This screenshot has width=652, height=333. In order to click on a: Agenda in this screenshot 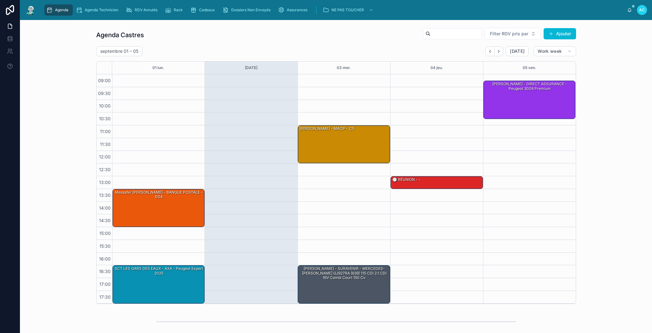, I will do `click(58, 10)`.